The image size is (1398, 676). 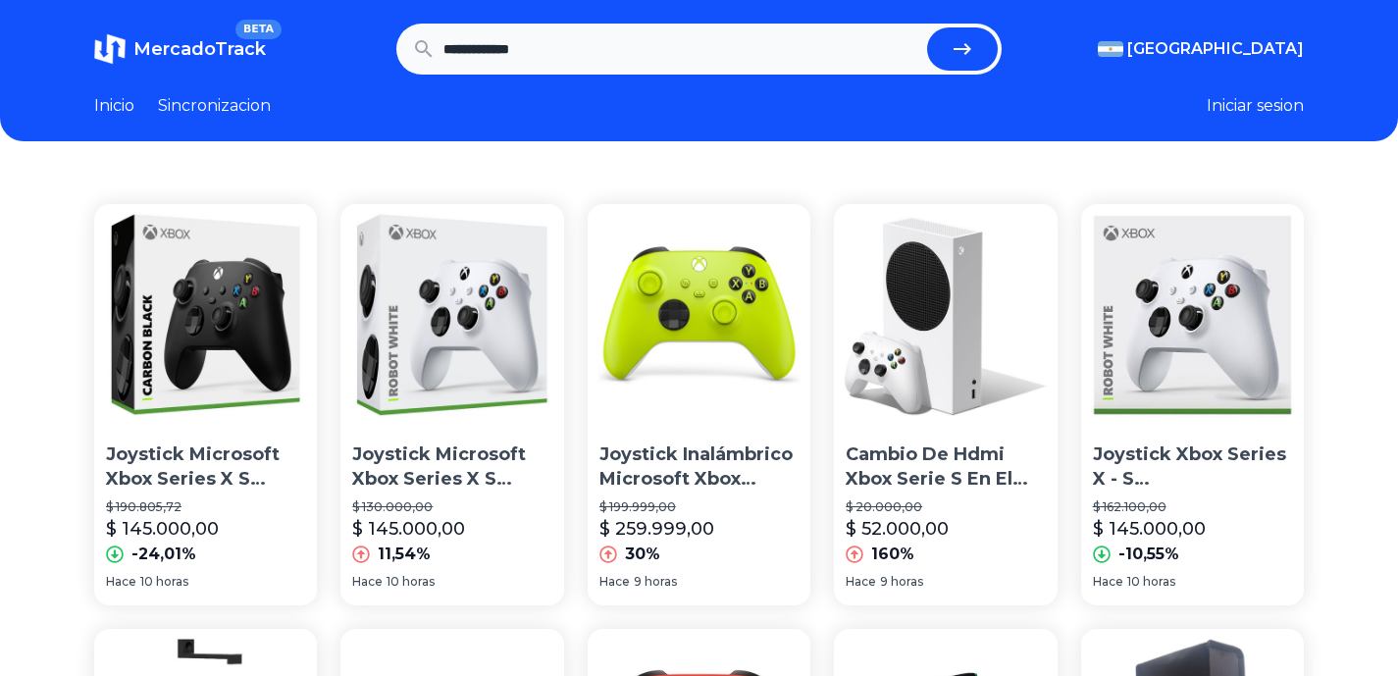 What do you see at coordinates (699, 404) in the screenshot?
I see `a: Joystick Inalámbrico Microsoft Xbox Wireless Controller Series X|s Series X E S Electric VoltJoys...` at bounding box center [699, 404].